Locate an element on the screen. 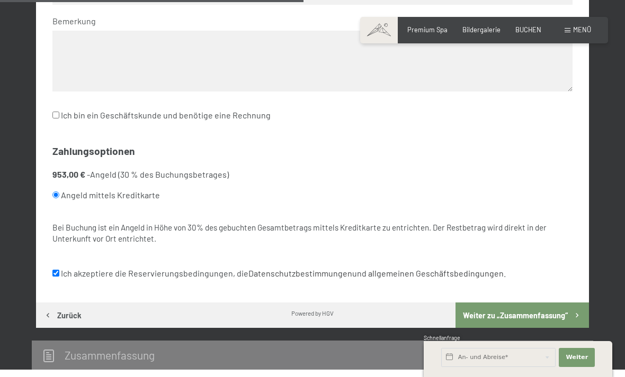  a: Bildergalerie is located at coordinates (481, 30).